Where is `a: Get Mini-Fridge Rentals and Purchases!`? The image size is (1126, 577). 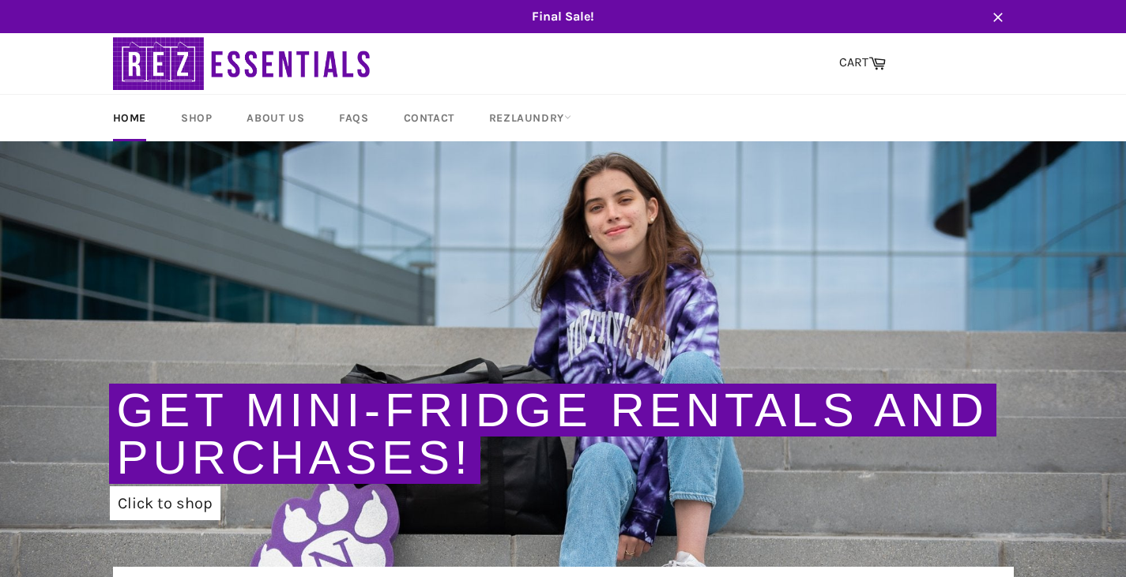 a: Get Mini-Fridge Rentals and Purchases! is located at coordinates (552, 434).